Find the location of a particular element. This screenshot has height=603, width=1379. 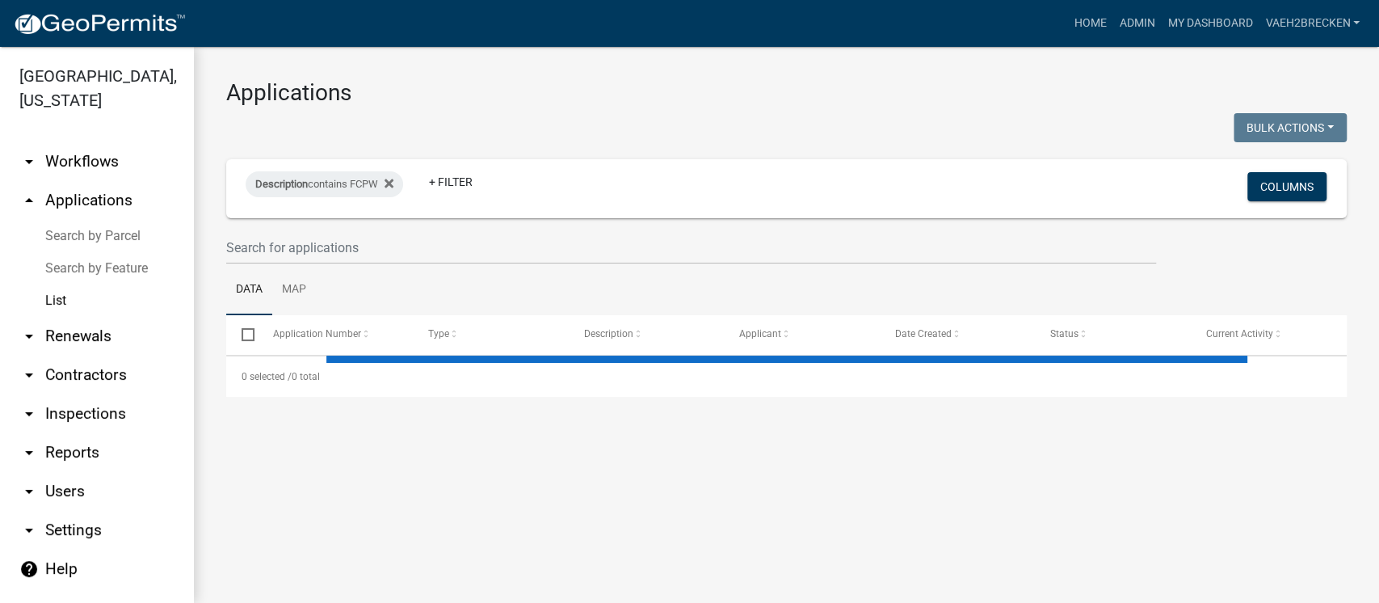

datatable-header-cell: Date Created is located at coordinates (957, 335).